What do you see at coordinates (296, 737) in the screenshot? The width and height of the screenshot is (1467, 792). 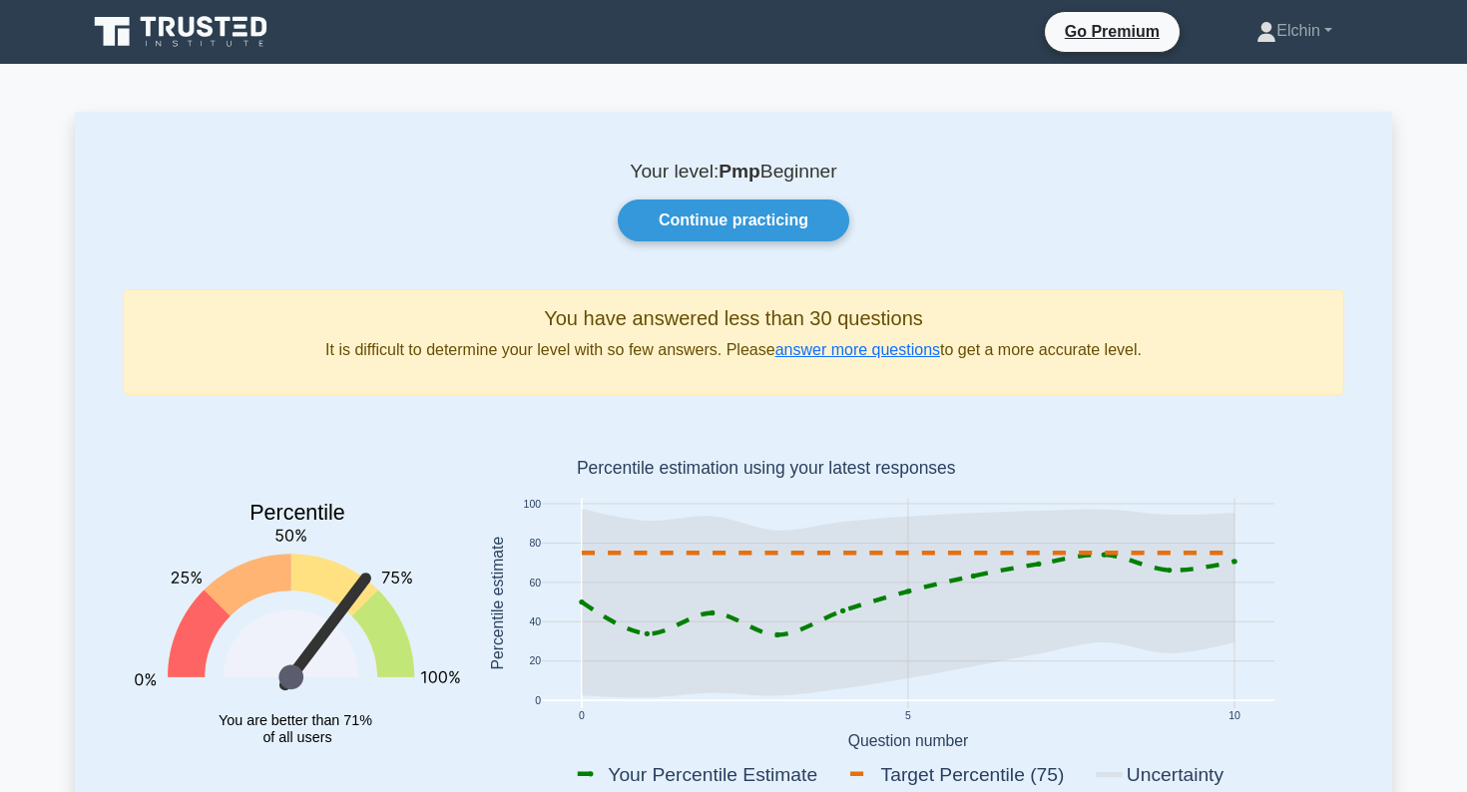 I see `tspan: of all users` at bounding box center [296, 737].